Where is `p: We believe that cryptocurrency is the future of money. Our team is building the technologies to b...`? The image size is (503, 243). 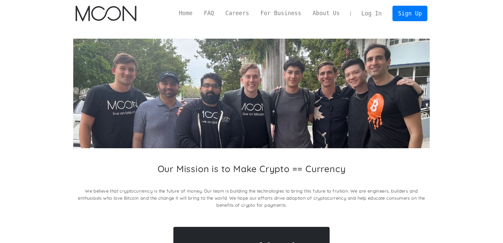
p: We believe that cryptocurrency is the future of money. Our team is building the technologies to b... is located at coordinates (251, 198).